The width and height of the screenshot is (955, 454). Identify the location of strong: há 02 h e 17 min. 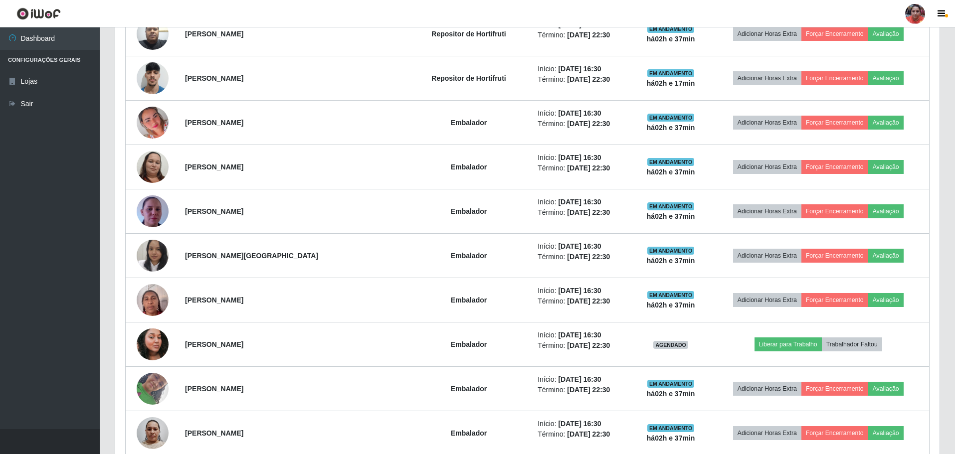
(670, 83).